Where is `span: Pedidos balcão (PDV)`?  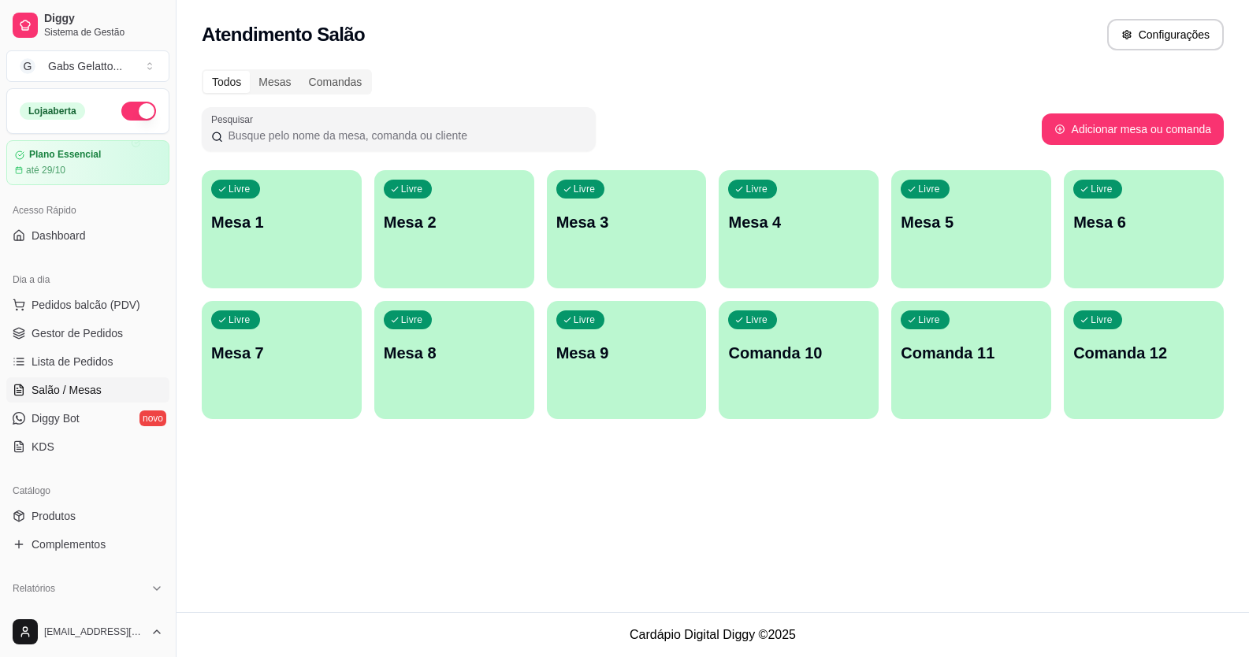
span: Pedidos balcão (PDV) is located at coordinates (86, 305).